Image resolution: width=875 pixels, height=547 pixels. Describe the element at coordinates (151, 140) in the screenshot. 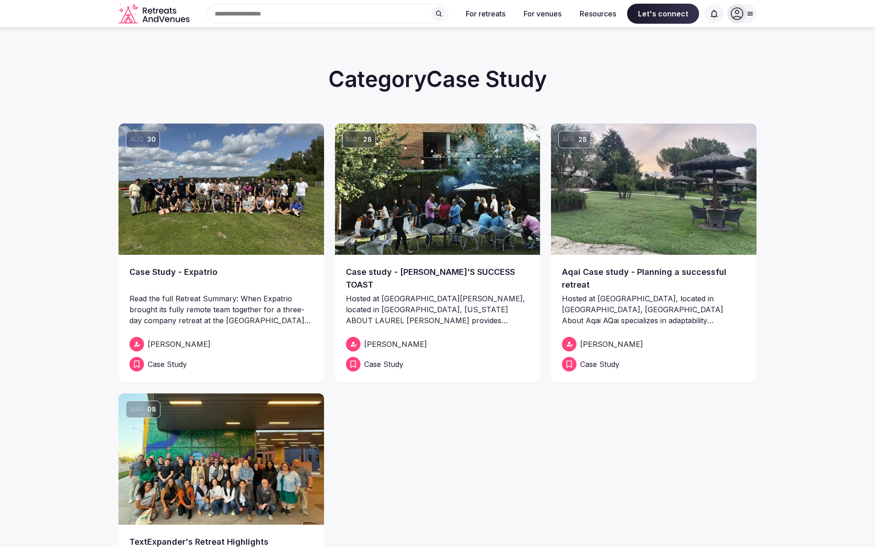

I see `span: 30` at that location.